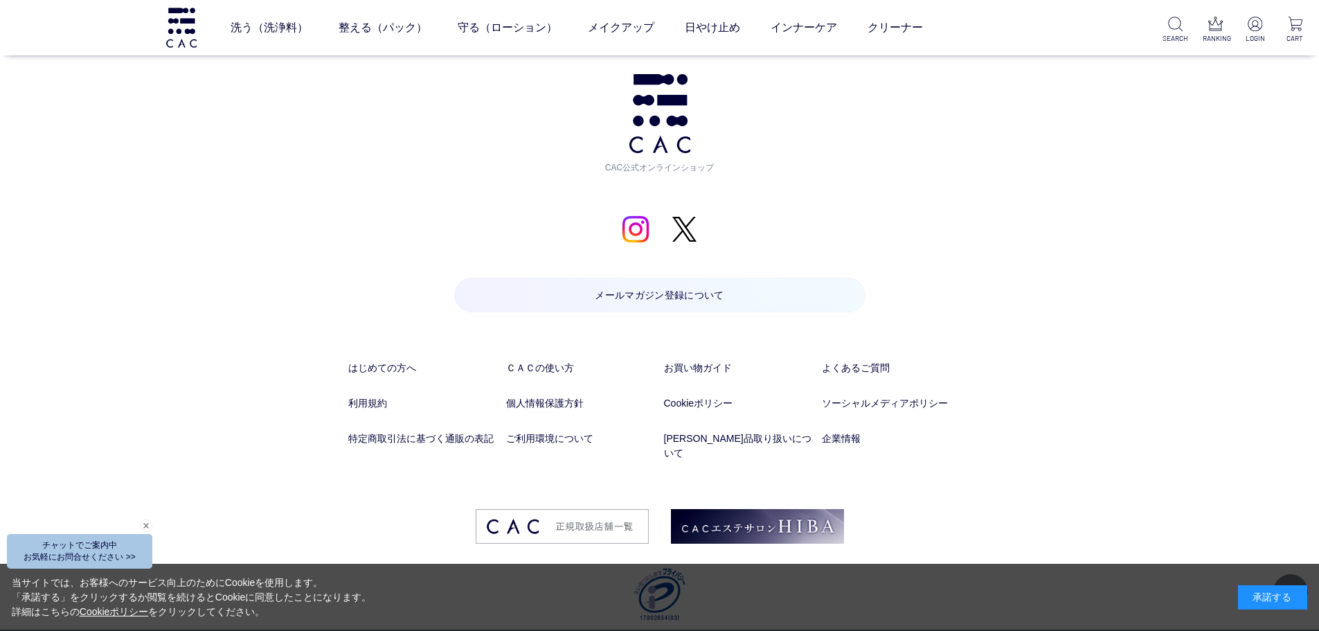 The width and height of the screenshot is (1319, 631). What do you see at coordinates (1255, 30) in the screenshot?
I see `a: LOGIN` at bounding box center [1255, 30].